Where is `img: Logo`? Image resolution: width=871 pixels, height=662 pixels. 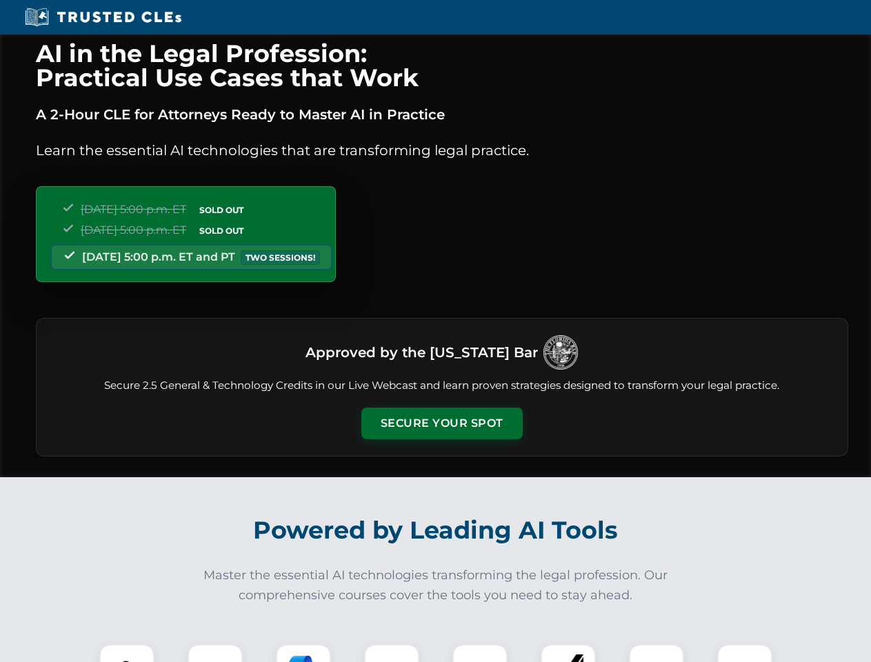 img: Logo is located at coordinates (561, 352).